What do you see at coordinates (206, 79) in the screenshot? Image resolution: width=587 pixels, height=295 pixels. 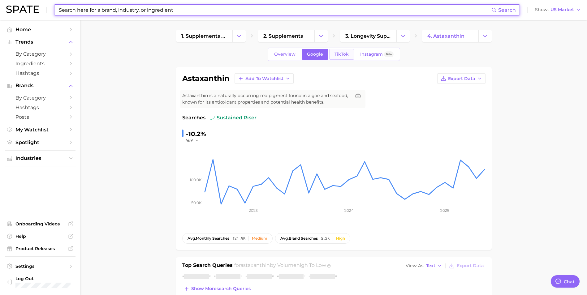 I see `h1: astaxanthin` at bounding box center [206, 79].